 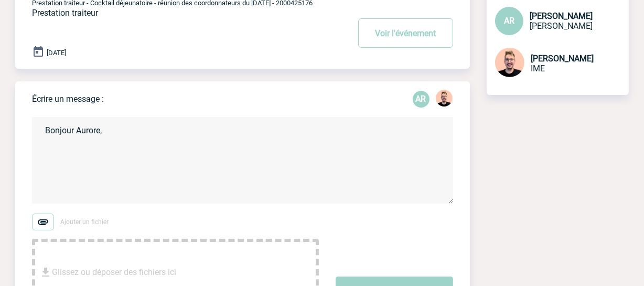 What do you see at coordinates (405, 33) in the screenshot?
I see `button: Voir l'événement` at bounding box center [405, 33].